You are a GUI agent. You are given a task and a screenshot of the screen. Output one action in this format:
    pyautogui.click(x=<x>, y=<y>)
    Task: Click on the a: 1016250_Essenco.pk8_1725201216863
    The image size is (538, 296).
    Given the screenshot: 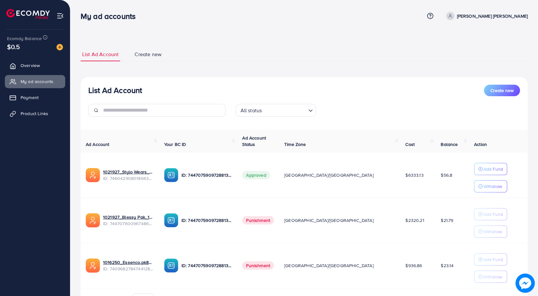 What is the action you would take?
    pyautogui.click(x=128, y=263)
    